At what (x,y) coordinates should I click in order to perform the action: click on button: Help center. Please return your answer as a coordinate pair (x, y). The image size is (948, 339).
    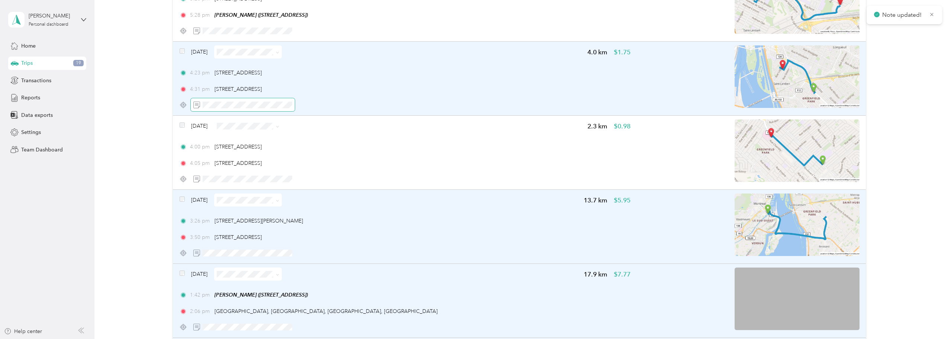
    Looking at the image, I should click on (23, 331).